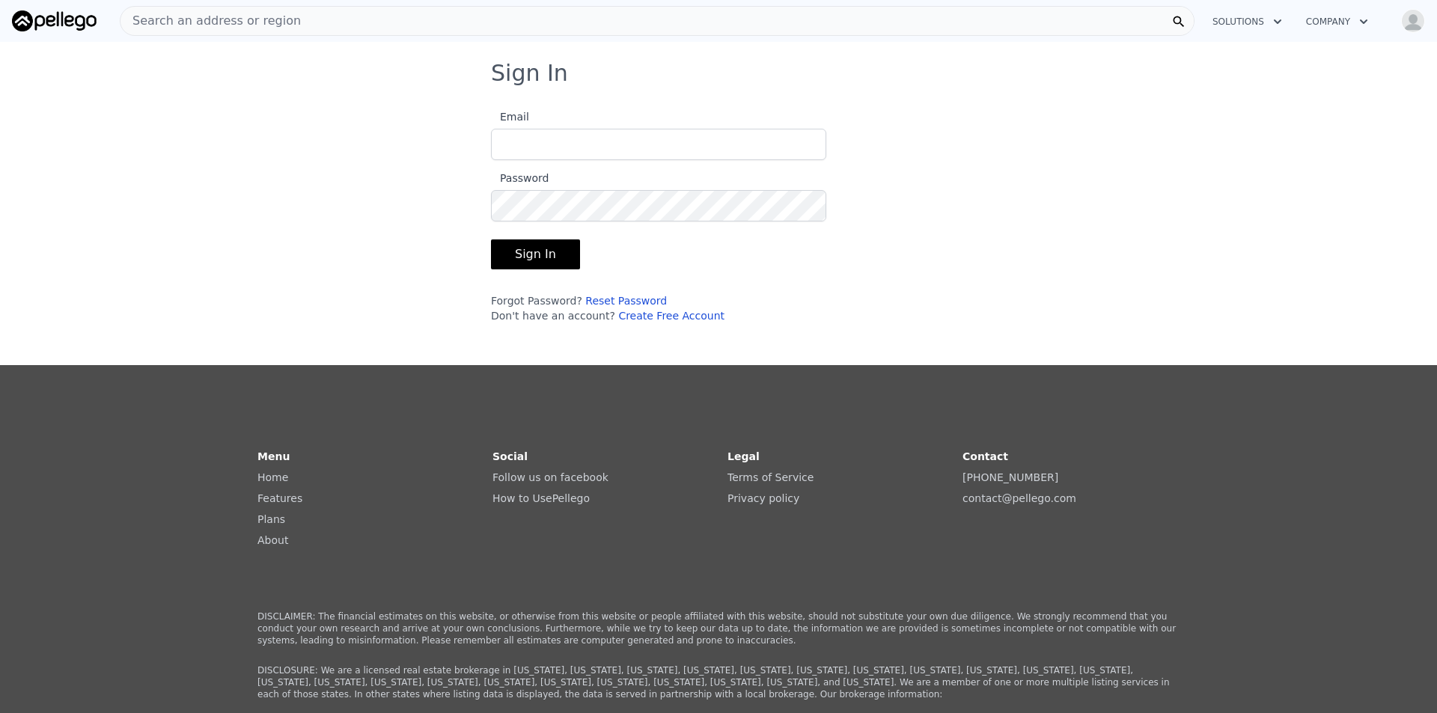 The width and height of the screenshot is (1437, 713). What do you see at coordinates (272, 477) in the screenshot?
I see `a: Home` at bounding box center [272, 477].